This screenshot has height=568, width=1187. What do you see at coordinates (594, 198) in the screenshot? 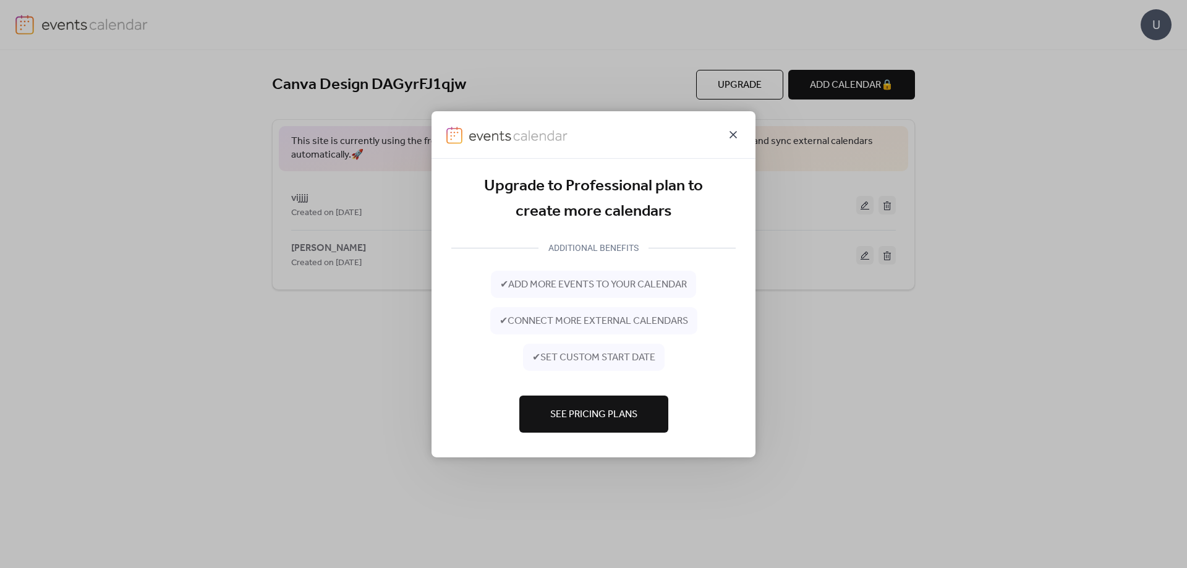
I see `div: Upgrade to Professional plan to create more calendars` at bounding box center [594, 198].